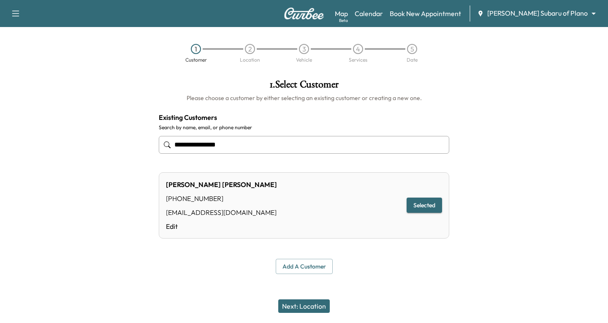 Image resolution: width=608 pixels, height=323 pixels. Describe the element at coordinates (304, 128) in the screenshot. I see `label: Search by name, email, or phone number` at that location.